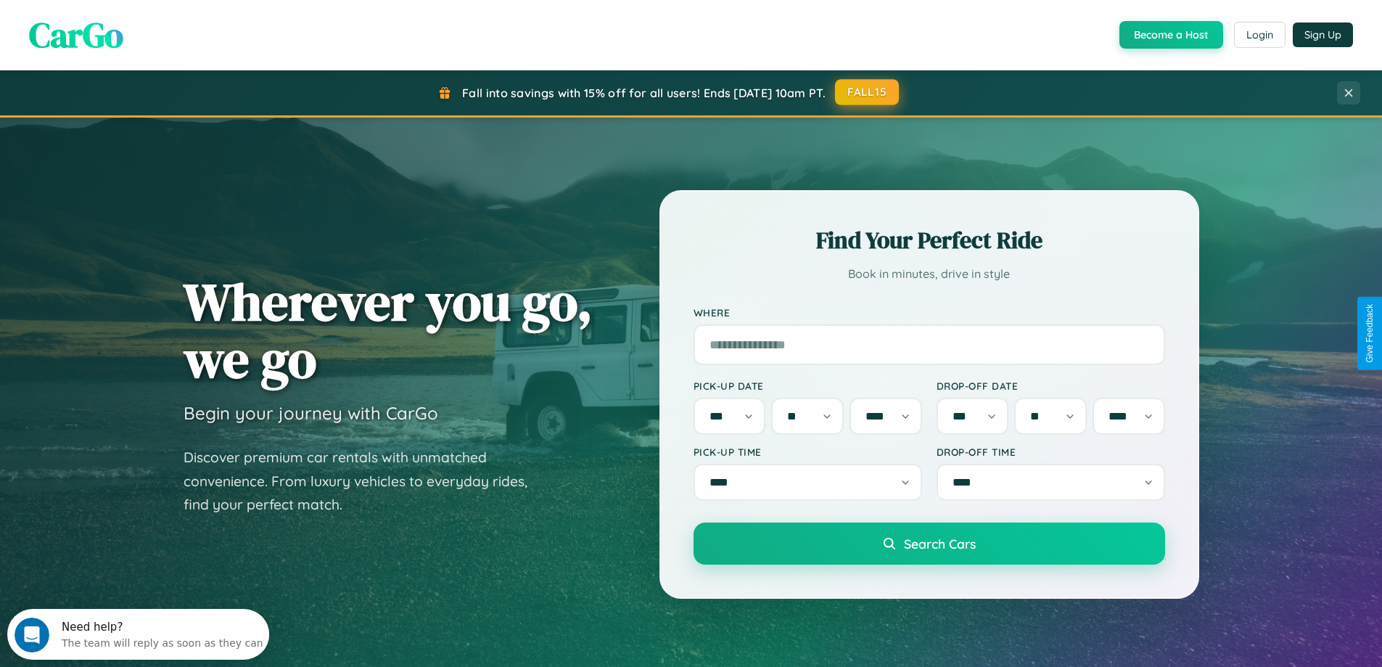 The height and width of the screenshot is (667, 1382). Describe the element at coordinates (939, 543) in the screenshot. I see `span: Search Cars` at that location.